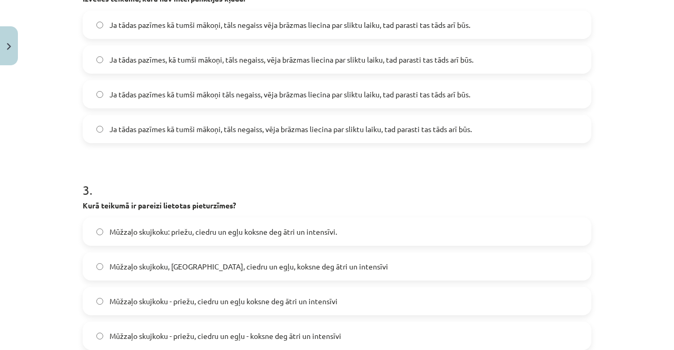 The width and height of the screenshot is (674, 350). What do you see at coordinates (99, 59) in the screenshot?
I see `input: Ja tādas pazīmes, kā tumši mākoņi, tāls negaiss, vēja brāzmas liecina par sliktu laiku, tad paras...` at bounding box center [99, 59].